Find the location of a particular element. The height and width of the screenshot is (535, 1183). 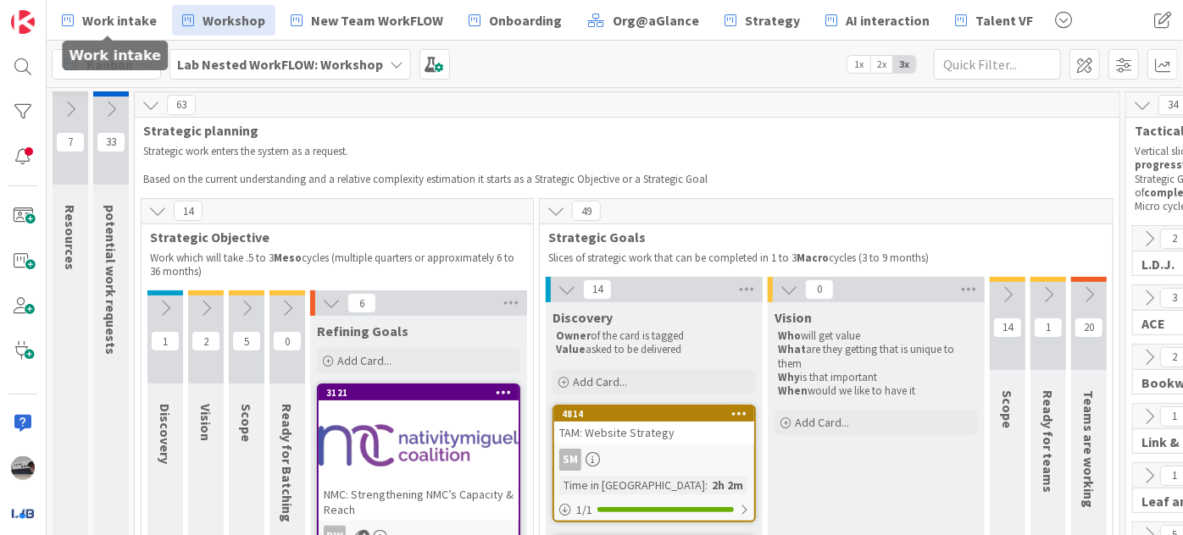

div: 4814TAM: Website Strategy is located at coordinates (654, 425).